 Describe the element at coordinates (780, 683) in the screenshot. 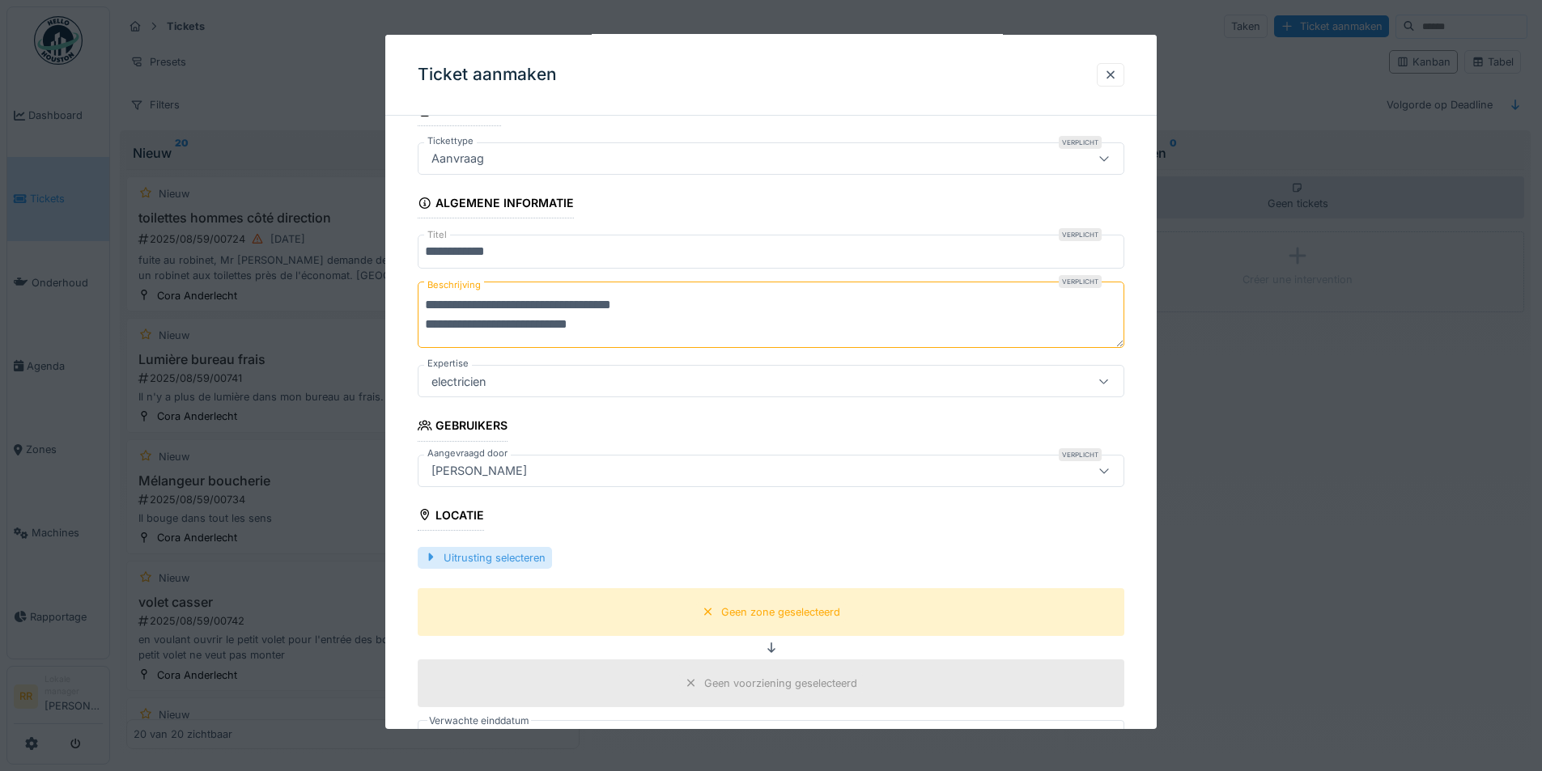

I see `div: Geen voorziening geselecteerd` at that location.